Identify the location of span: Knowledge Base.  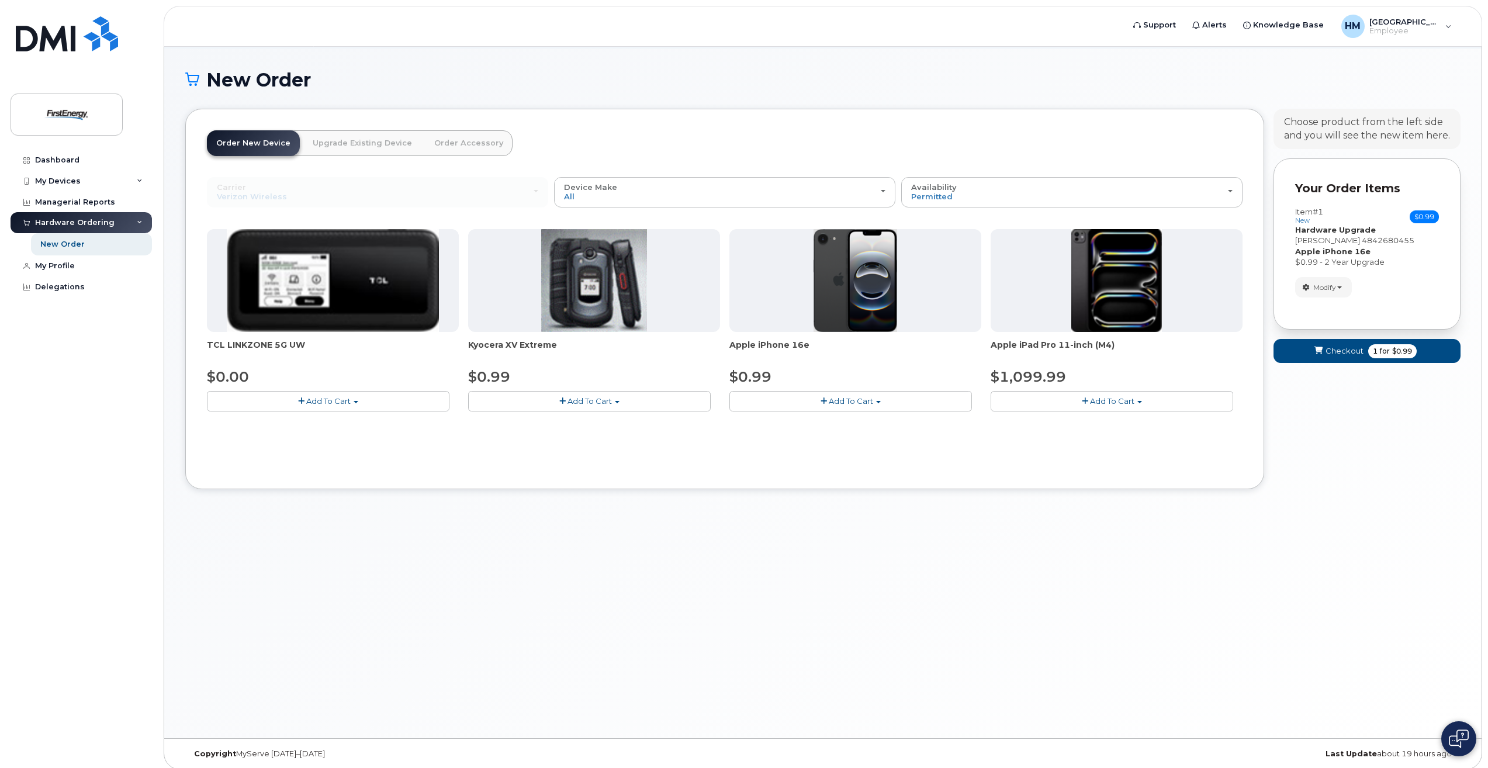
(1288, 25).